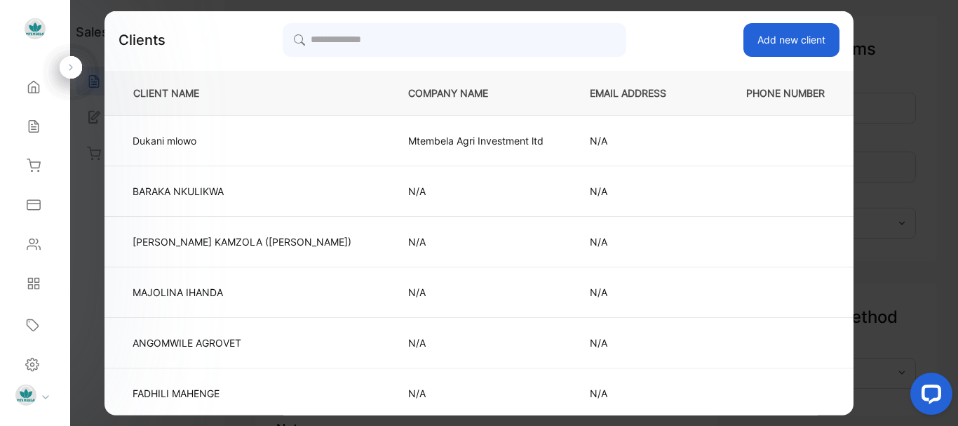 Image resolution: width=958 pixels, height=426 pixels. What do you see at coordinates (142, 39) in the screenshot?
I see `p: Clients` at bounding box center [142, 39].